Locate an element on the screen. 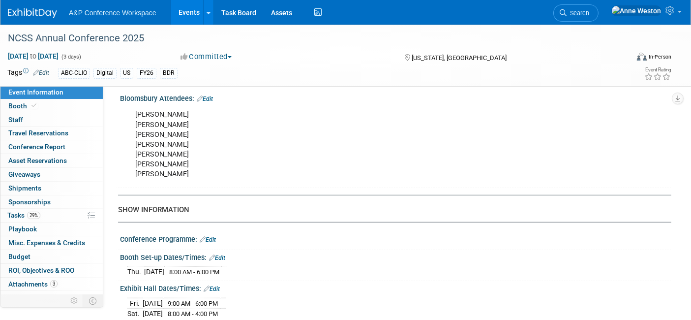  img: Format-Inperson.png is located at coordinates (642, 57).